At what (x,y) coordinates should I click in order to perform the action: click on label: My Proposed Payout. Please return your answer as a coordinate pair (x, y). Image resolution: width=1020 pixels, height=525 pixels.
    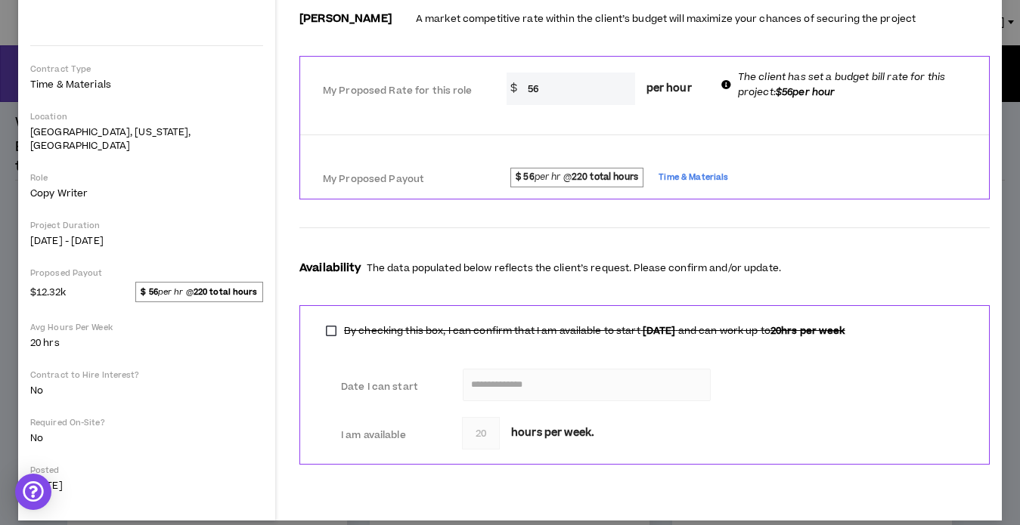
    Looking at the image, I should click on (386, 179).